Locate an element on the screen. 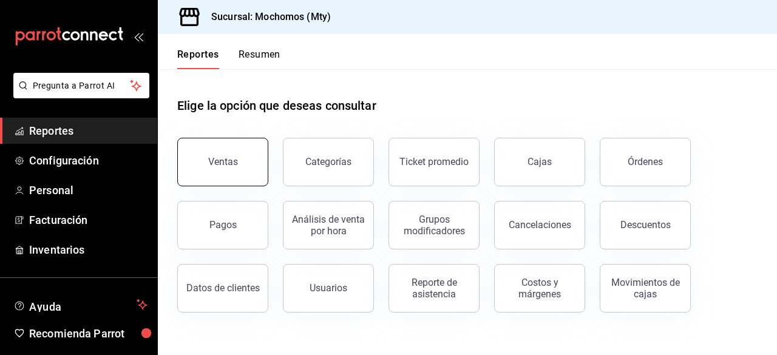 This screenshot has height=355, width=777. button: Descuentos is located at coordinates (646, 225).